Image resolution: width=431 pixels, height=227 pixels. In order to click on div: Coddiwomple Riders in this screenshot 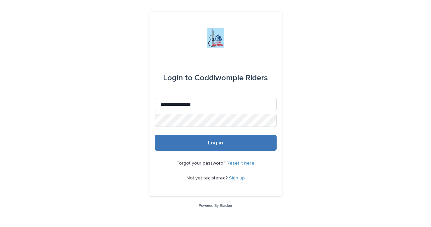, I will do `click(215, 78)`.